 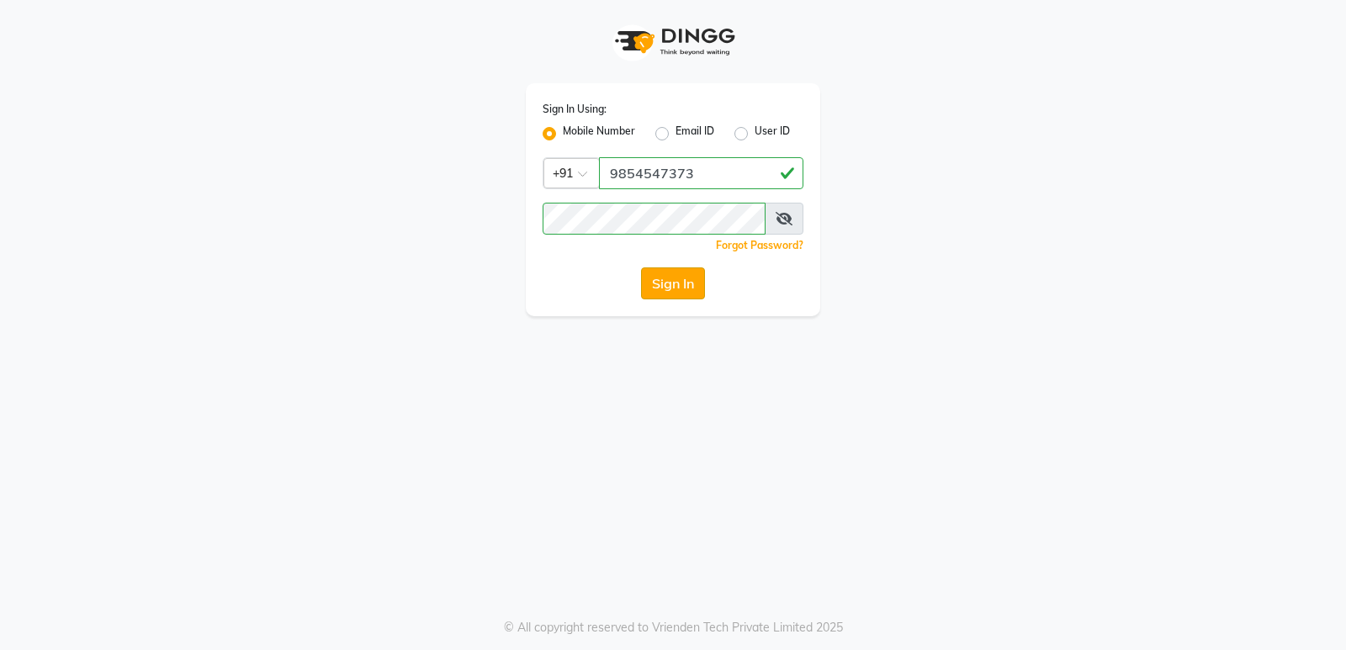 What do you see at coordinates (759, 245) in the screenshot?
I see `a: Forgot Password?` at bounding box center [759, 245].